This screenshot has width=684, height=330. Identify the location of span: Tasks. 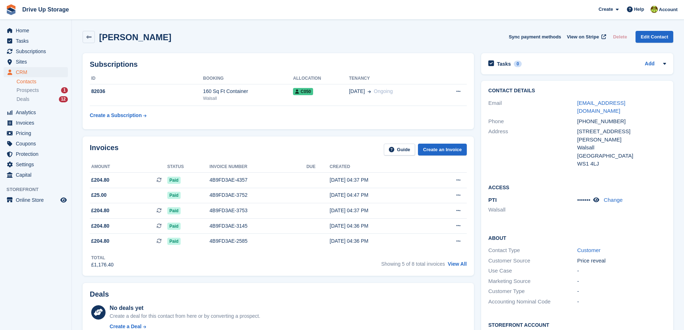
(37, 41).